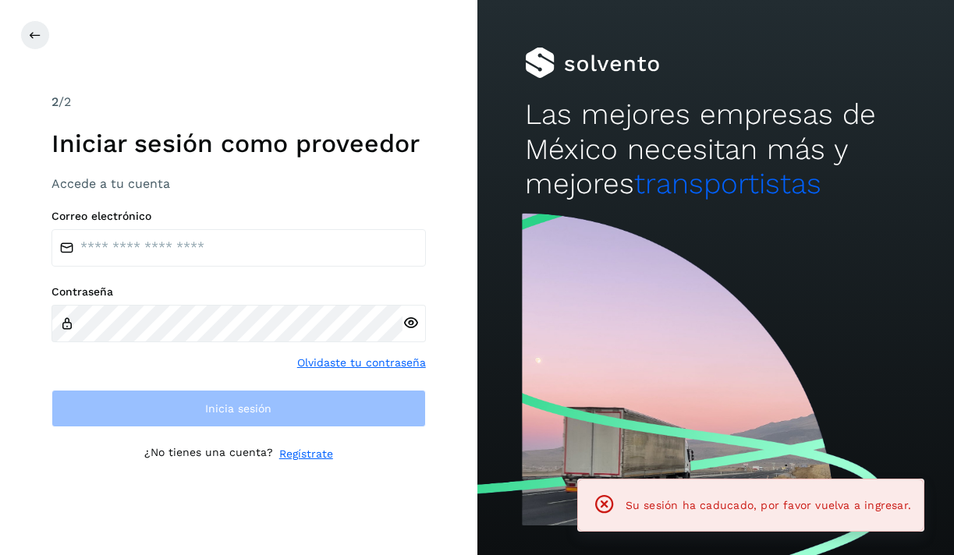  Describe the element at coordinates (715, 149) in the screenshot. I see `h2: Las mejores empresas de México necesitan más y mejores` at that location.